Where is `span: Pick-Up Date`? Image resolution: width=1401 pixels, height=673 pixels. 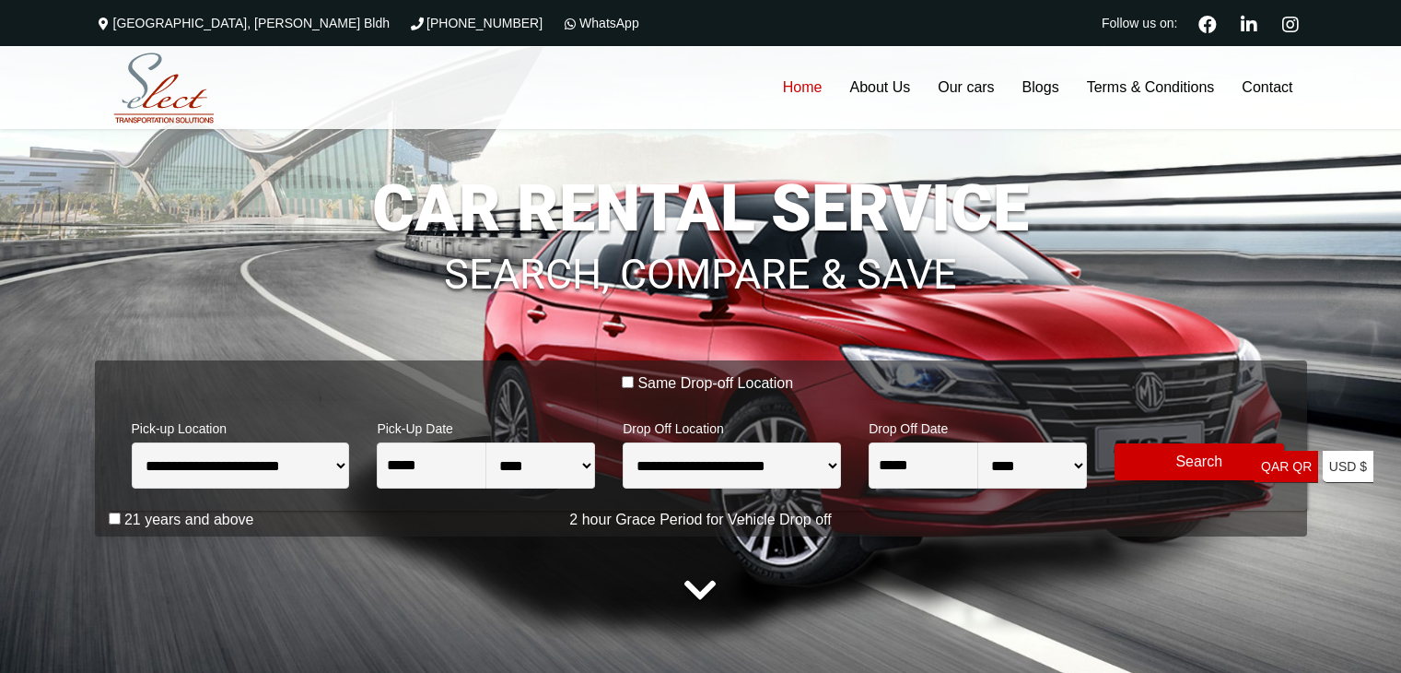 span: Pick-Up Date is located at coordinates (486, 426).